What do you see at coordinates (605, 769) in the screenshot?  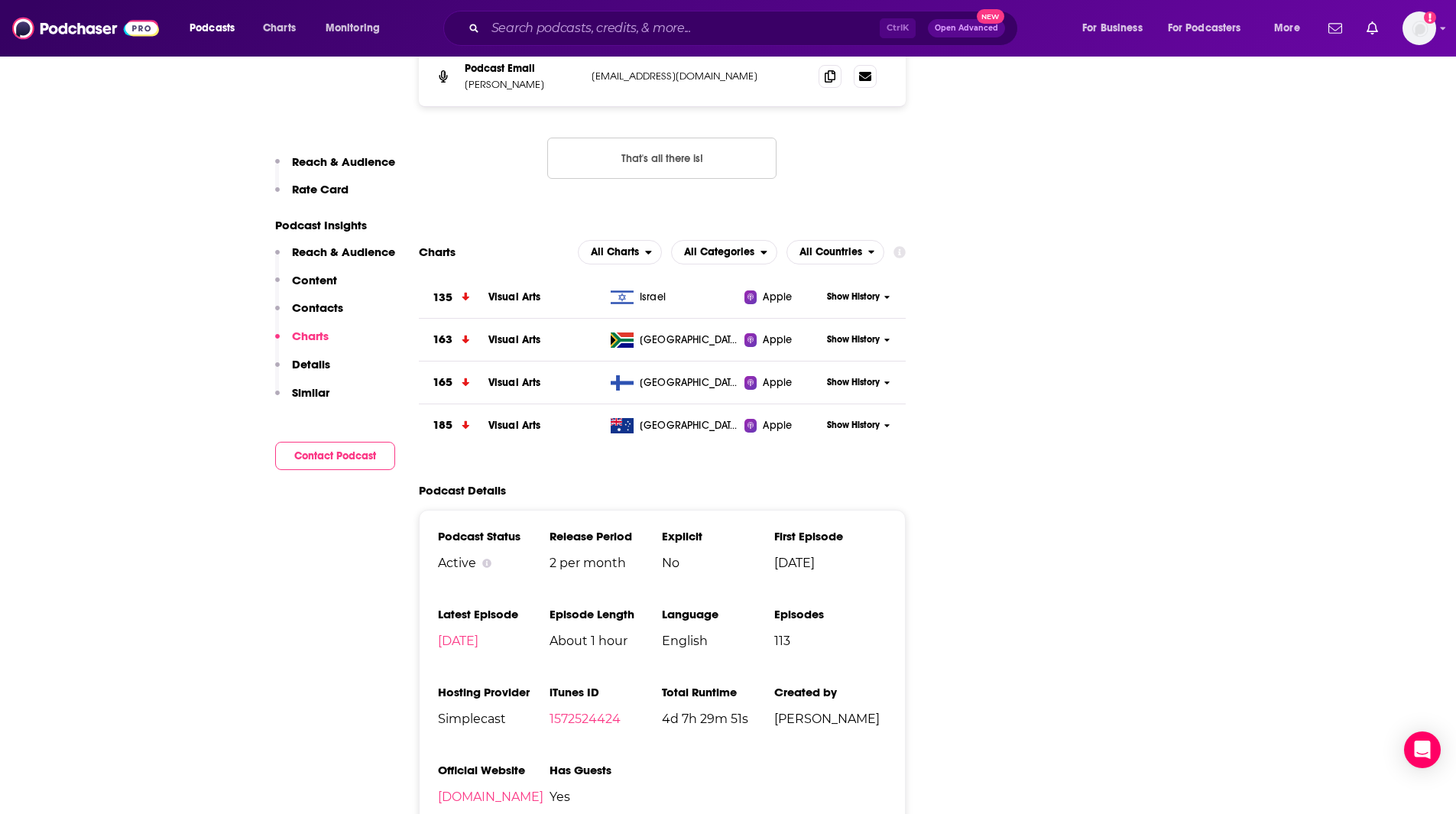 I see `h3: Has Guests` at bounding box center [605, 769].